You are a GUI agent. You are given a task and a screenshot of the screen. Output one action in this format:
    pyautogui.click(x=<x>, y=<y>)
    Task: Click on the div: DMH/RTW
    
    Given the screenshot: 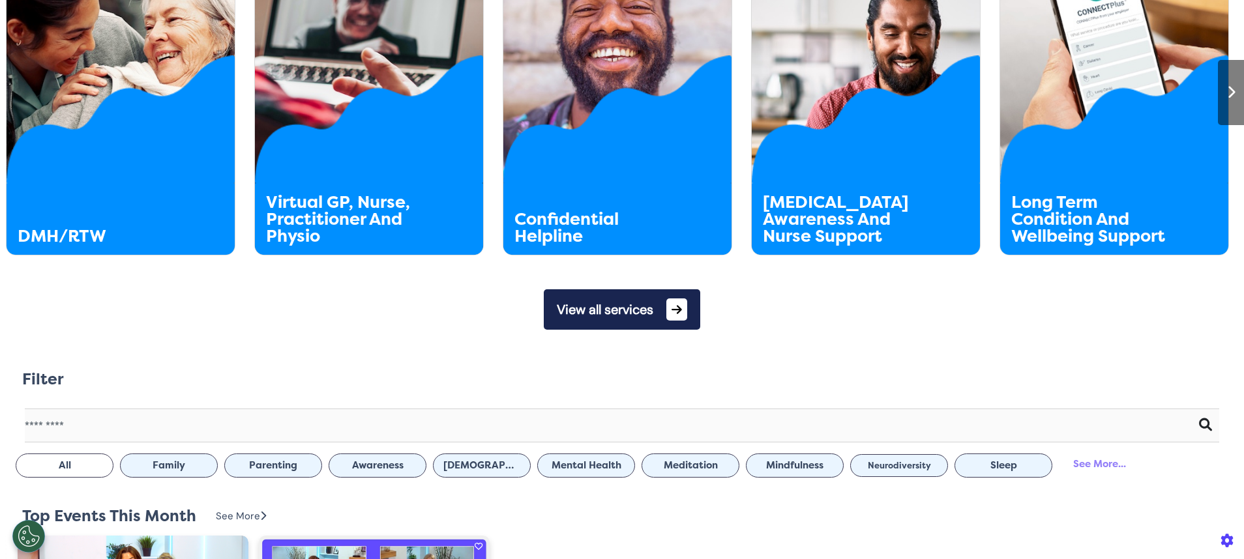 What is the action you would take?
    pyautogui.click(x=97, y=237)
    